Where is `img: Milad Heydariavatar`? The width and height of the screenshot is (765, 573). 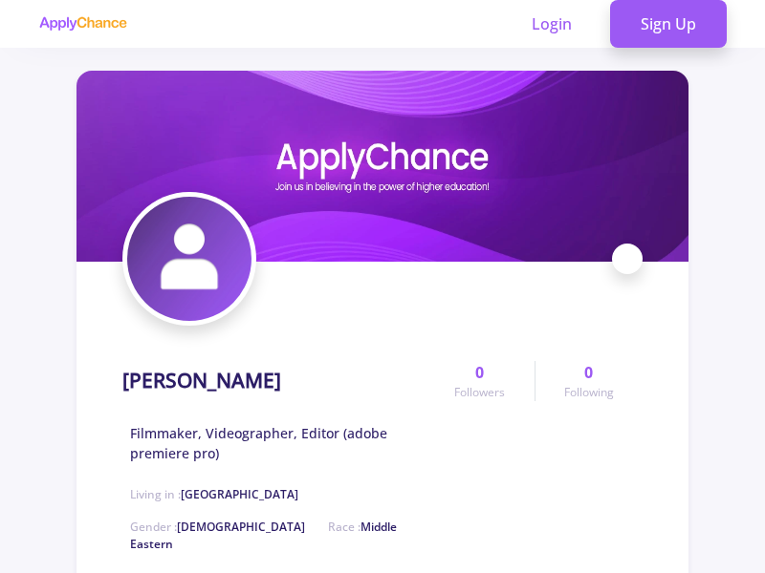
img: Milad Heydariavatar is located at coordinates (189, 259).